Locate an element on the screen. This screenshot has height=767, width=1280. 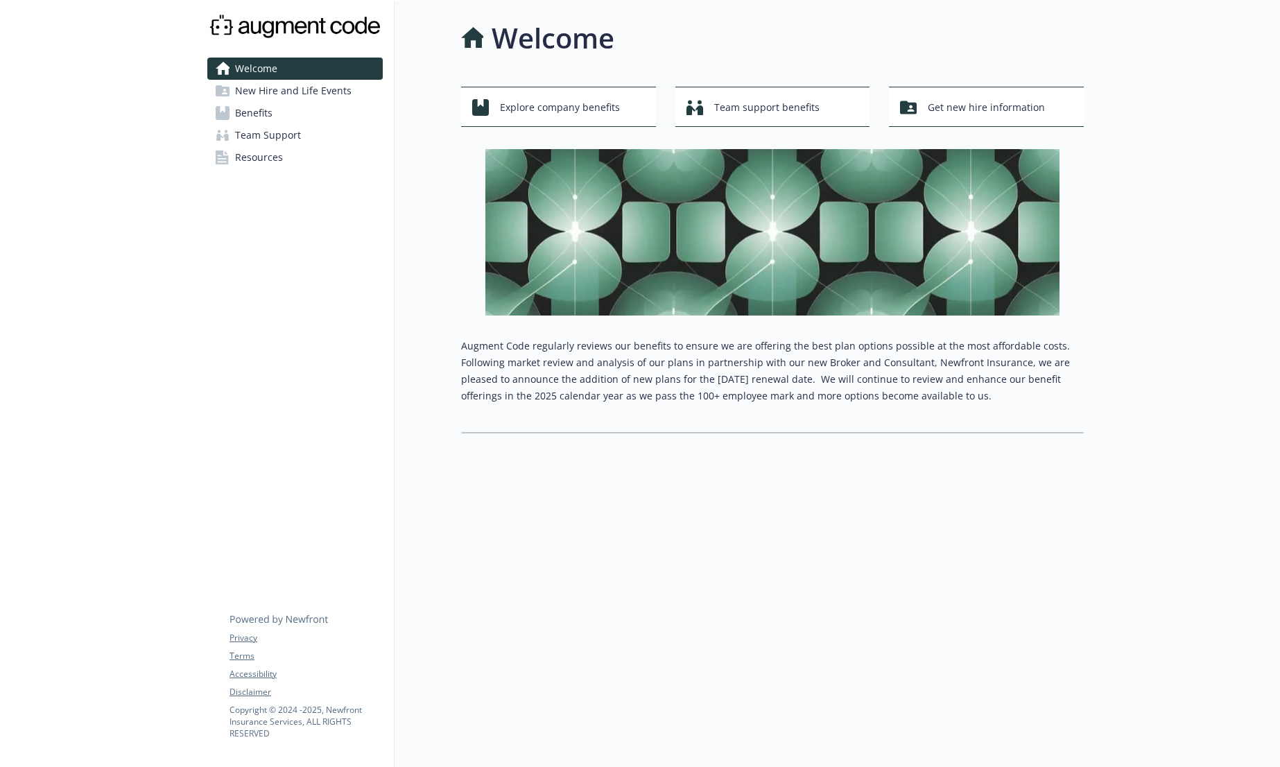
a: Team Support is located at coordinates (295, 135).